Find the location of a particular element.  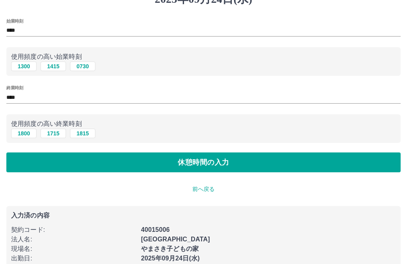

button: 0730 is located at coordinates (83, 66).